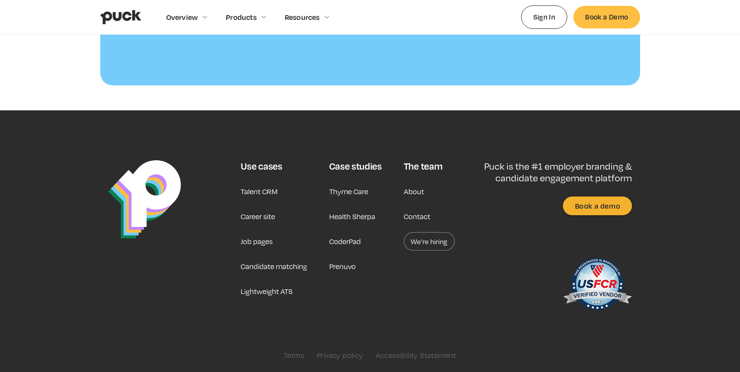  I want to click on a: Thyme Care, so click(349, 192).